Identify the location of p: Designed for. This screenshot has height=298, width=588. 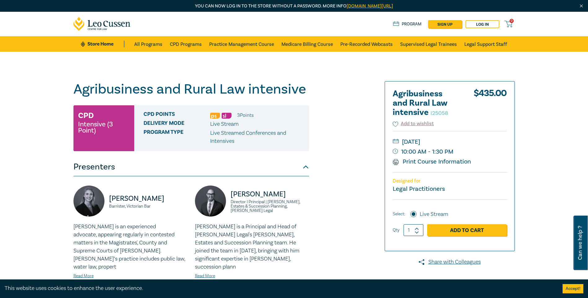
(450, 181).